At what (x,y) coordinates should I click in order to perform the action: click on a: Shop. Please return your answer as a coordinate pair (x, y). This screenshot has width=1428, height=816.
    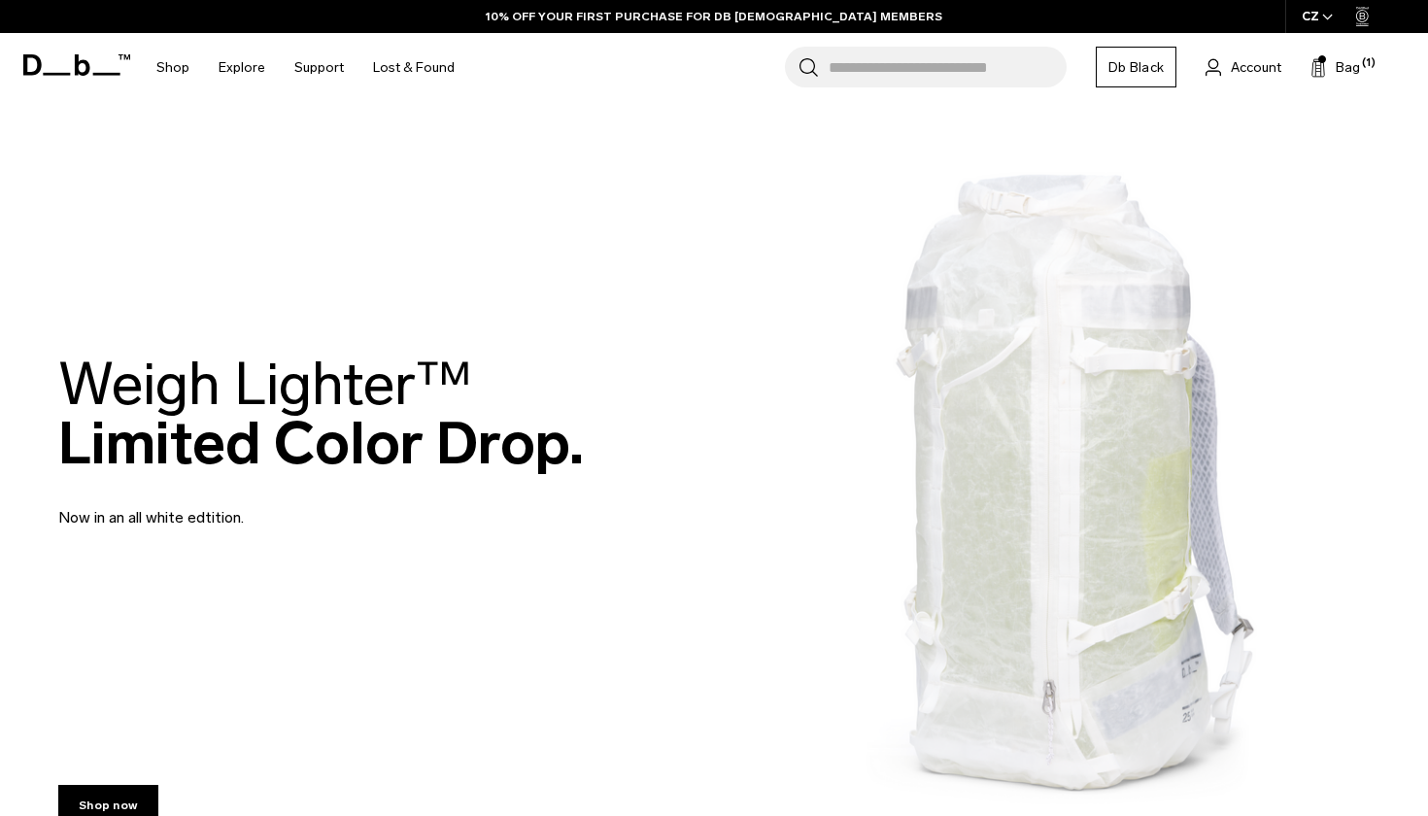
    Looking at the image, I should click on (173, 67).